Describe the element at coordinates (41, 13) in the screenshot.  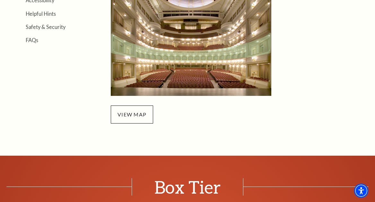
I see `a: Helpful Hints` at that location.